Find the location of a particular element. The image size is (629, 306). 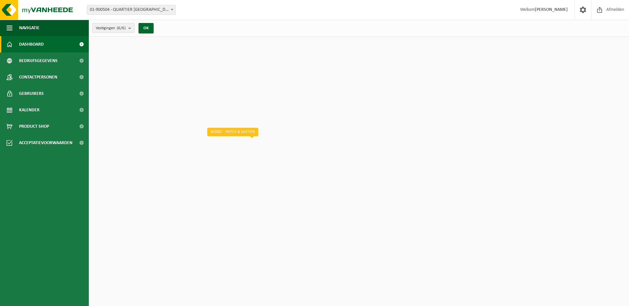

span: Gebruikers is located at coordinates (31, 94).